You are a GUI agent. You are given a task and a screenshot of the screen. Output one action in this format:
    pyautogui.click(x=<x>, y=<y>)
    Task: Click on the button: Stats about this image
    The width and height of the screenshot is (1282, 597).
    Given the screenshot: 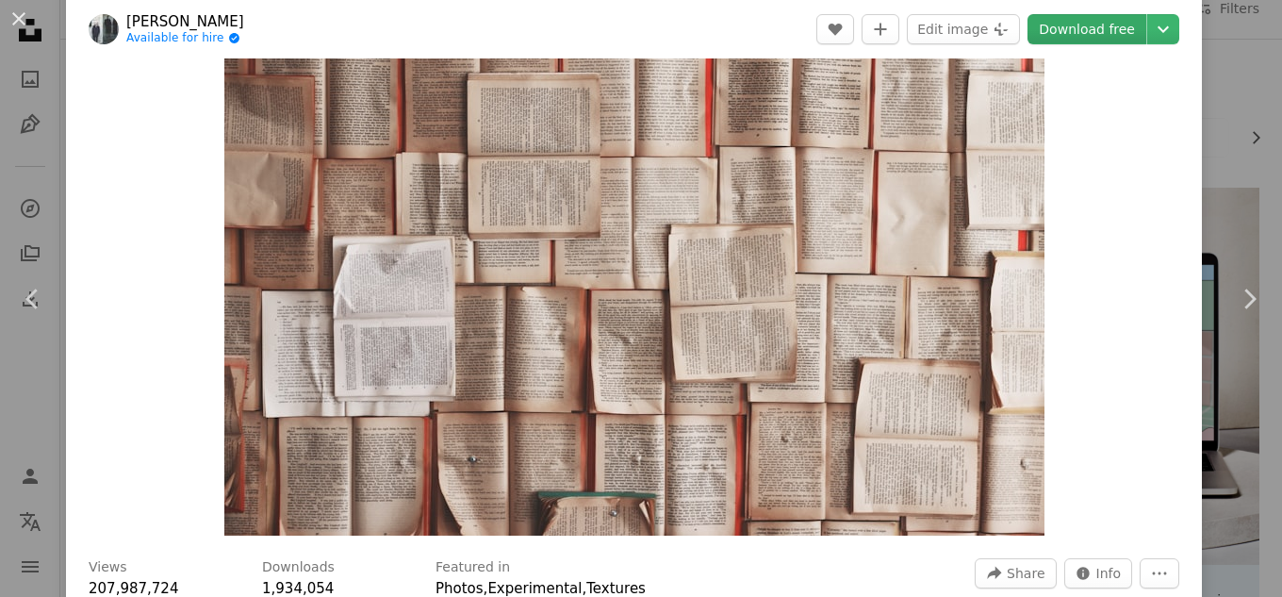 What is the action you would take?
    pyautogui.click(x=1098, y=573)
    